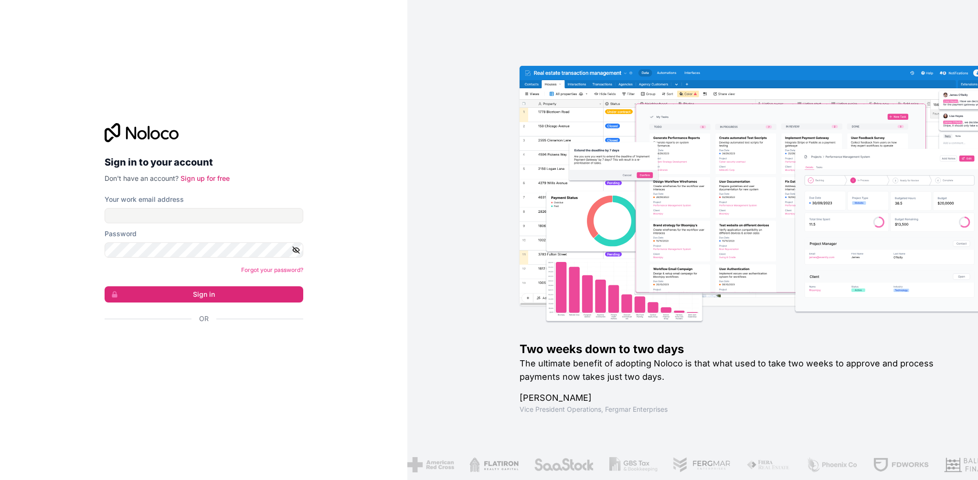  Describe the element at coordinates (120, 234) in the screenshot. I see `label: Password` at that location.